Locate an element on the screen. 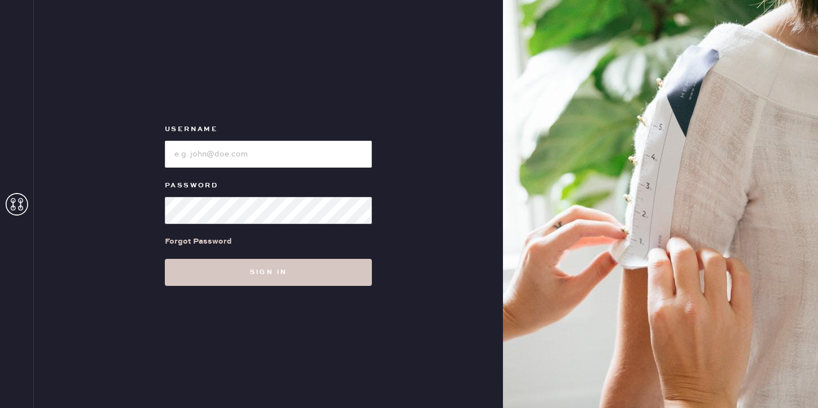 This screenshot has width=818, height=408. div: Forgot Password is located at coordinates (198, 241).